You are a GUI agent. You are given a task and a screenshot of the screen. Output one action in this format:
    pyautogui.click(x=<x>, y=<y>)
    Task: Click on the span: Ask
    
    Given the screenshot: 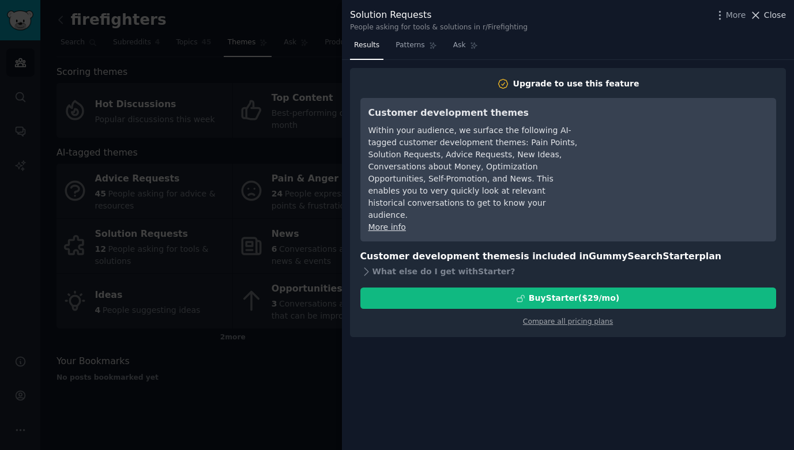 What is the action you would take?
    pyautogui.click(x=459, y=46)
    